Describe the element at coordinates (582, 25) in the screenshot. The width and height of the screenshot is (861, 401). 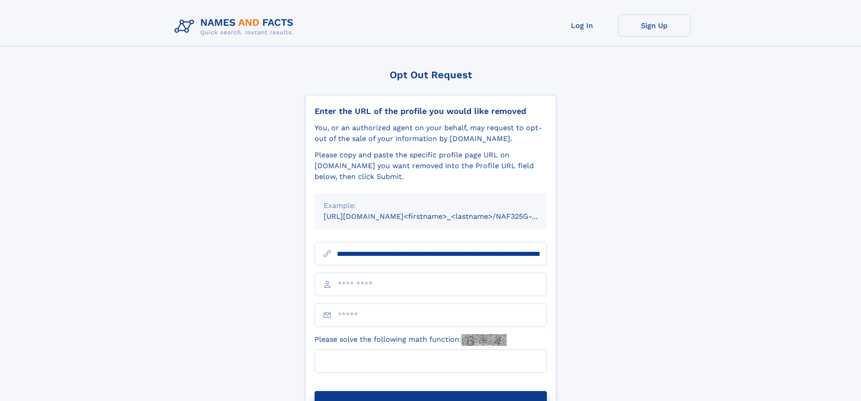
I see `a: Log In` at that location.